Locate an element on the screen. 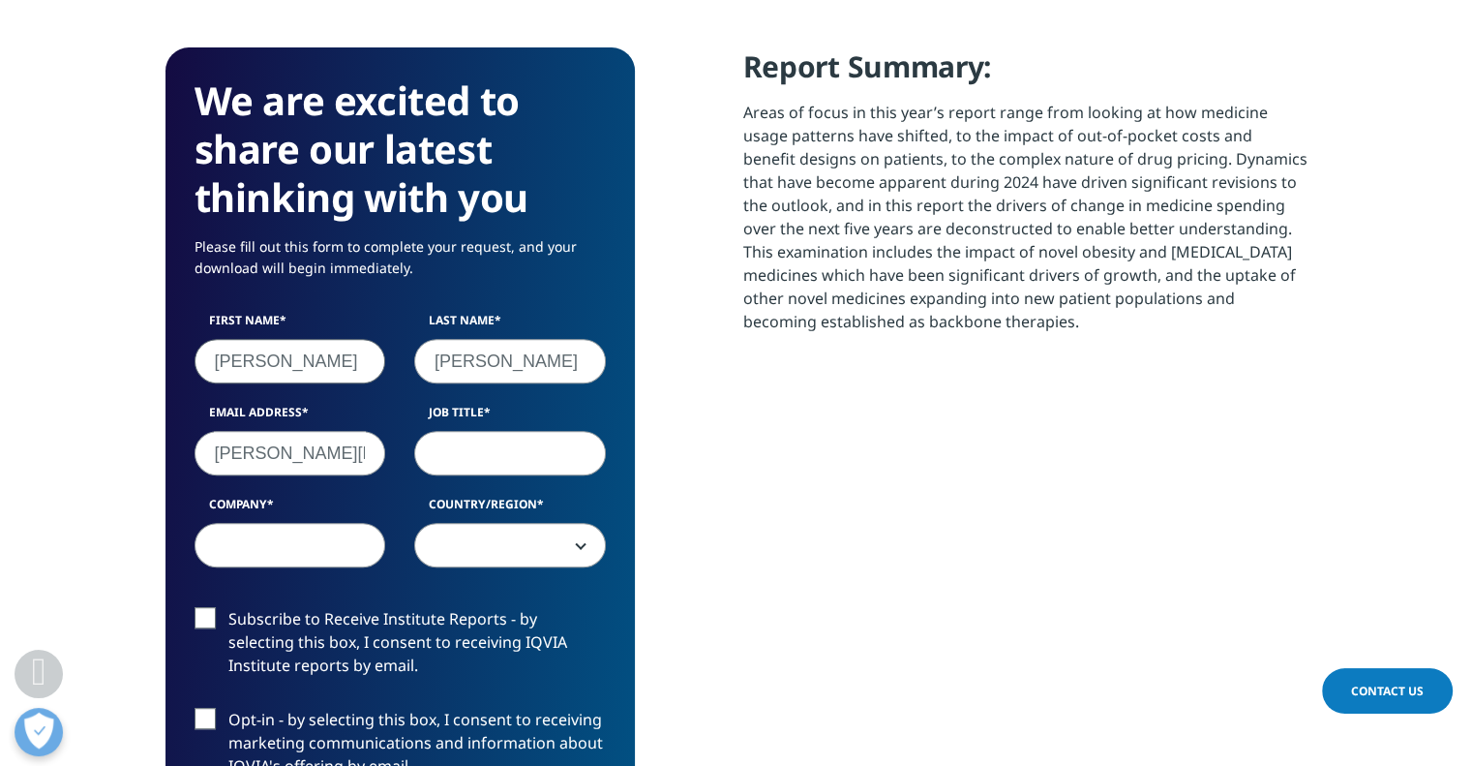 The width and height of the screenshot is (1472, 766). p: Areas of focus in this year’s report range from looking at how medicine usage patterns have shift... is located at coordinates (1025, 224).